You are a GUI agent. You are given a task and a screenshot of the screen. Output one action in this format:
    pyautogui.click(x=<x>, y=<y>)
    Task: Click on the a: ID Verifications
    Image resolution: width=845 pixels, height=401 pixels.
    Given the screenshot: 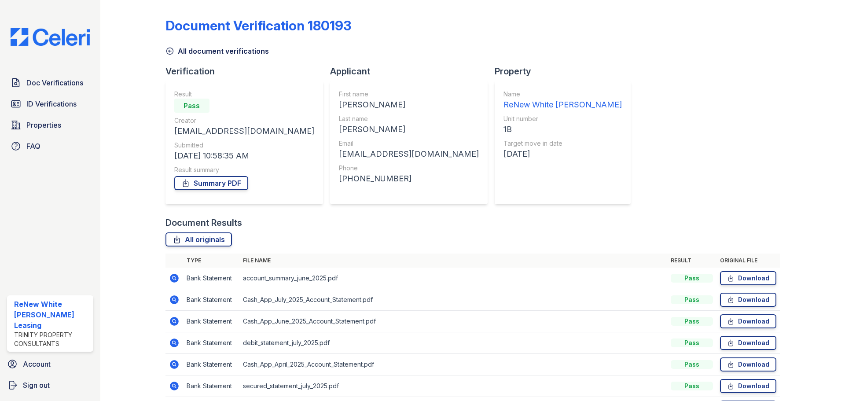 What is the action you would take?
    pyautogui.click(x=50, y=104)
    